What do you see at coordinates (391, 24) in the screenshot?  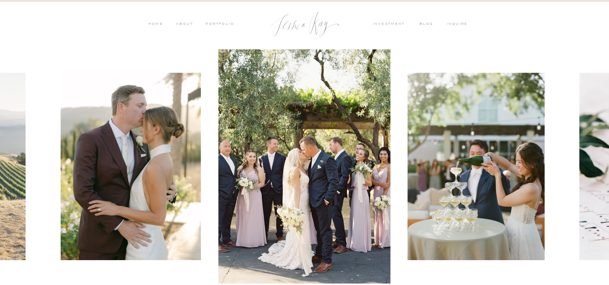 I see `nav: investment` at bounding box center [391, 24].